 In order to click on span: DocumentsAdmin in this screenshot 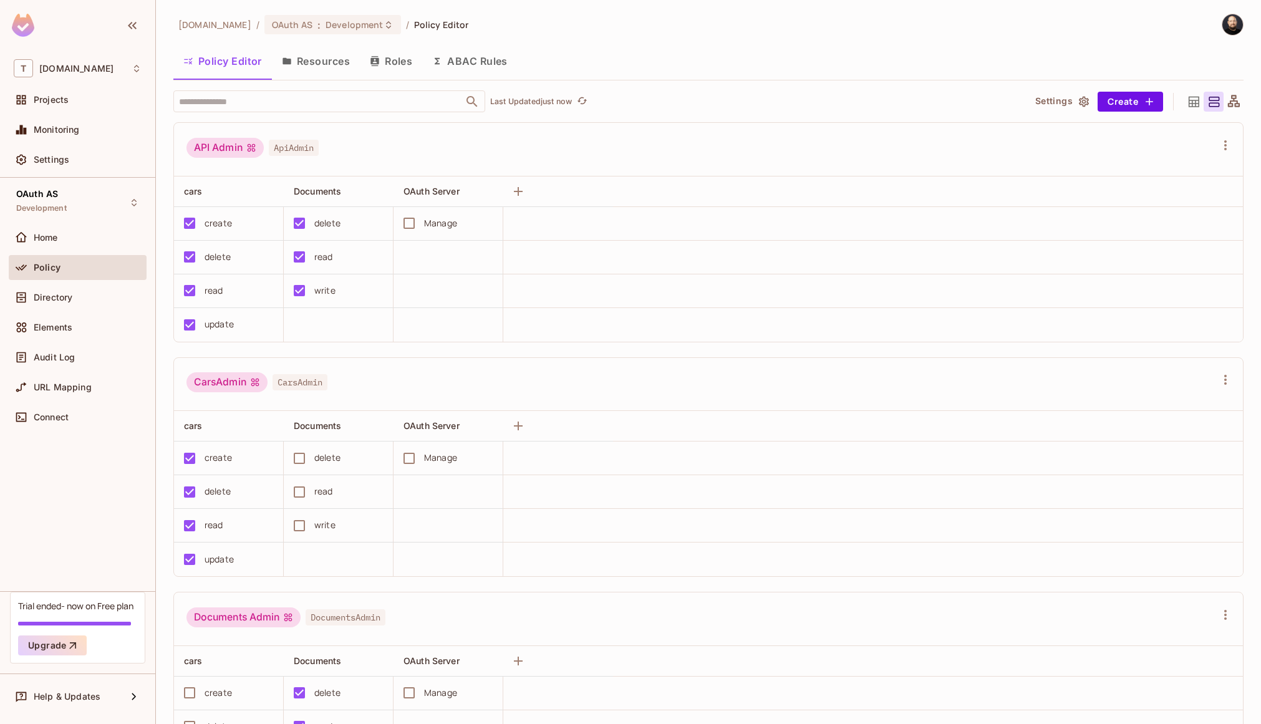, I will do `click(345, 617)`.